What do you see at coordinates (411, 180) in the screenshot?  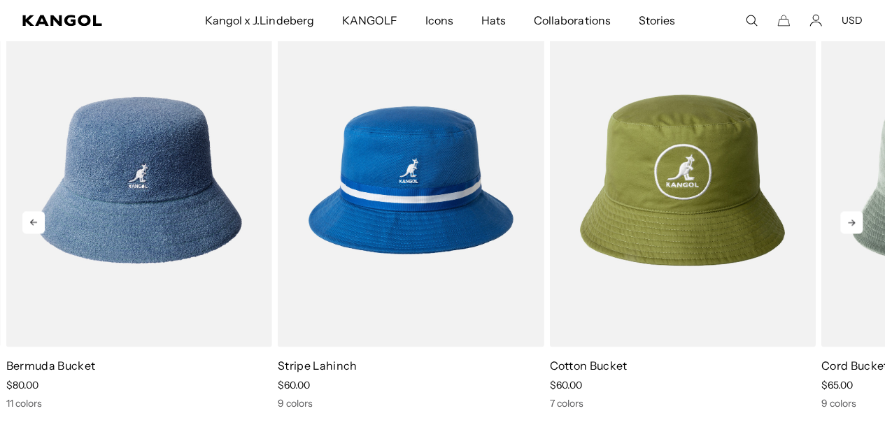 I see `img: Stripe Lahinch` at bounding box center [411, 180].